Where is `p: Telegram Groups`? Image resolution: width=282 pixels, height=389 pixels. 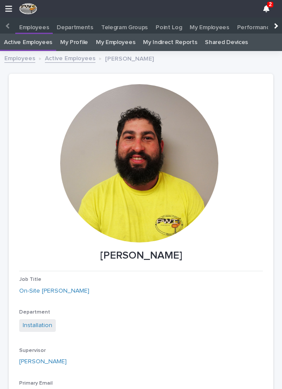
p: Telegram Groups is located at coordinates (124, 24).